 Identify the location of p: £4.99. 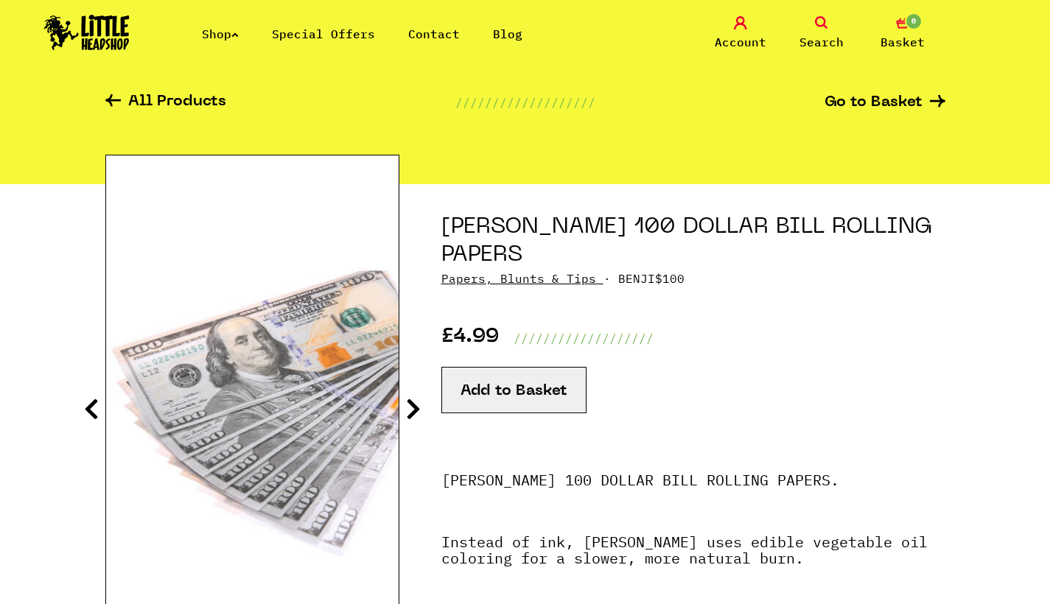
(470, 338).